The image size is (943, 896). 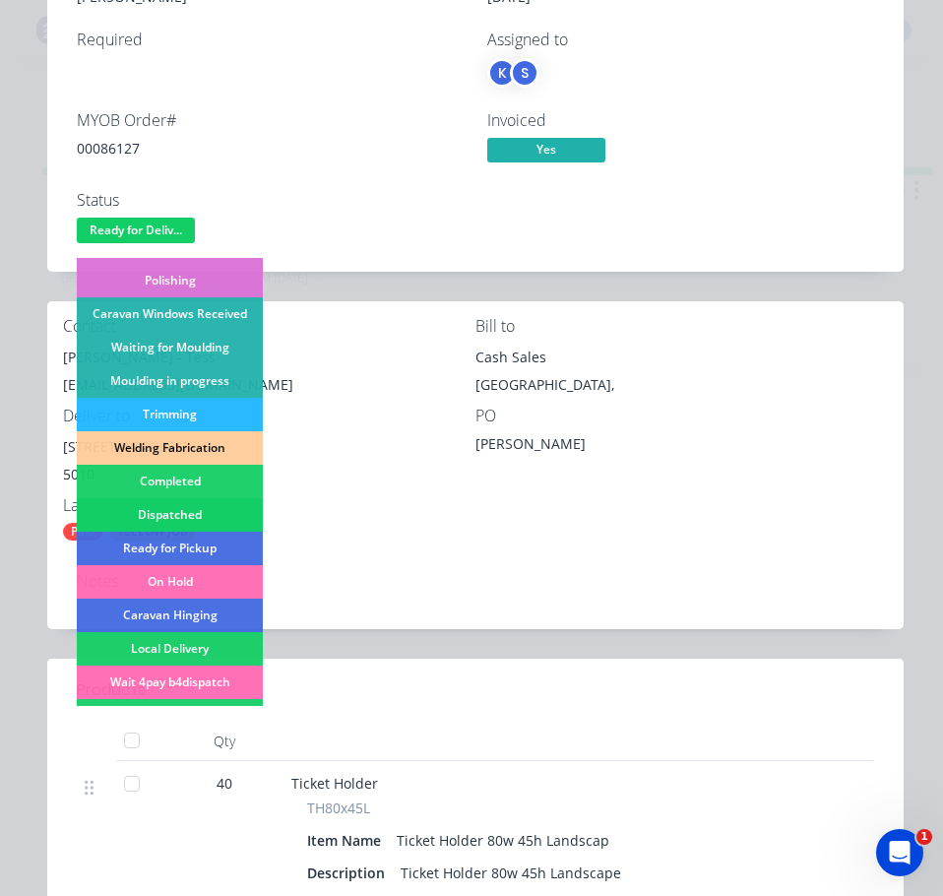 I want to click on div: Invoiced, so click(x=680, y=120).